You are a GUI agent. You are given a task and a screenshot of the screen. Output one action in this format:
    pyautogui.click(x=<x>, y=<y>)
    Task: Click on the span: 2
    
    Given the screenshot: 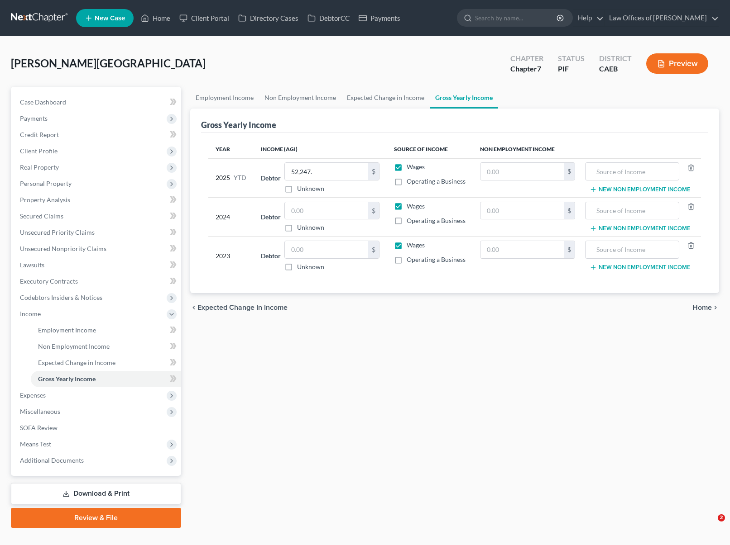 What is the action you would take?
    pyautogui.click(x=721, y=518)
    